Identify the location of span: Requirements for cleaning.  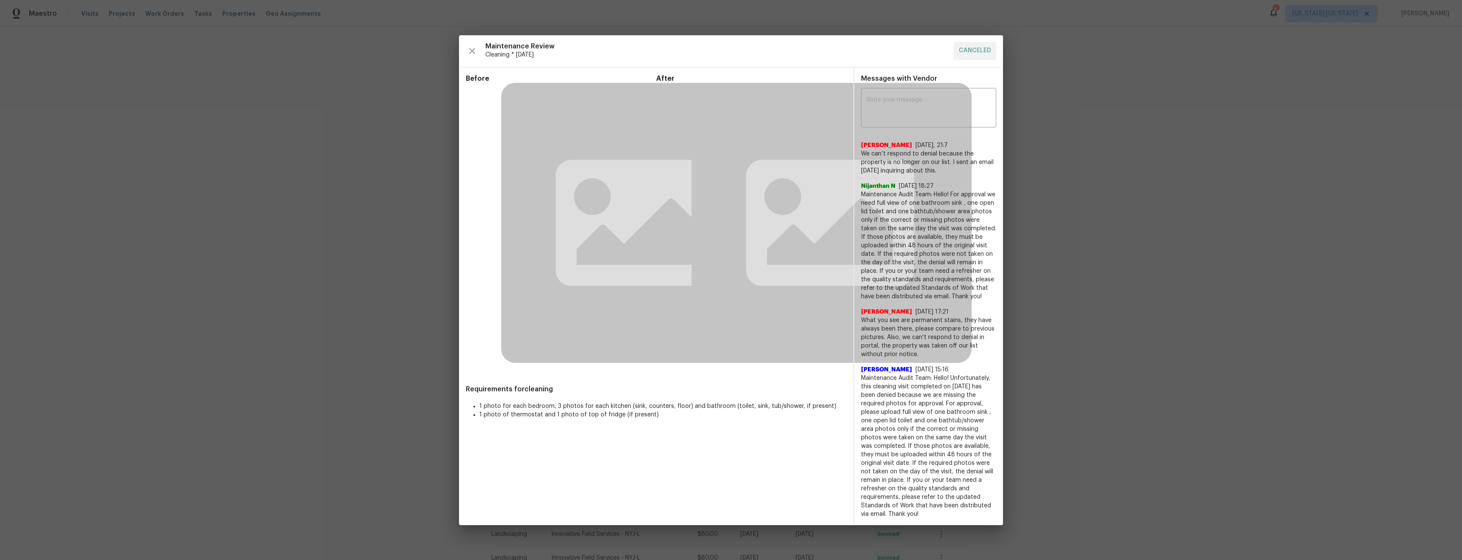
(656, 389).